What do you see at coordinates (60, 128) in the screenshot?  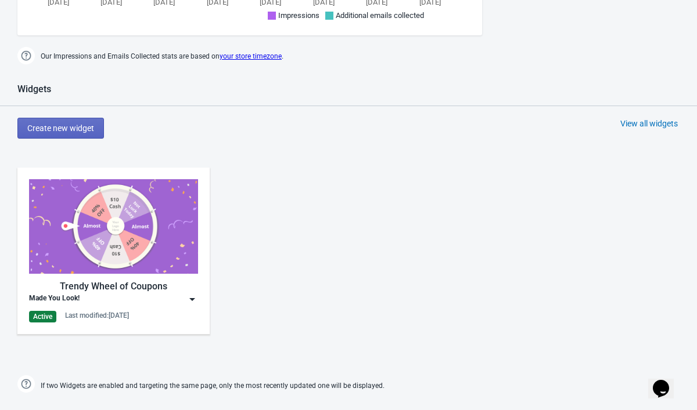 I see `span: Create new widget` at bounding box center [60, 128].